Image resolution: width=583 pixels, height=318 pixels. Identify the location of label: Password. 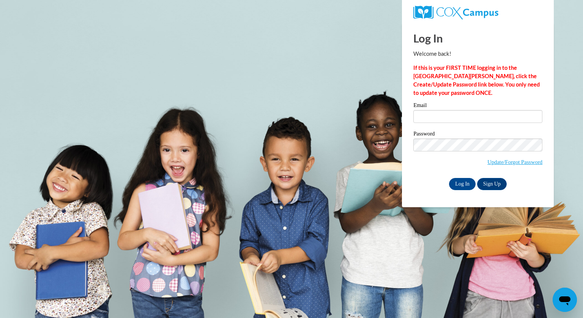
(478, 135).